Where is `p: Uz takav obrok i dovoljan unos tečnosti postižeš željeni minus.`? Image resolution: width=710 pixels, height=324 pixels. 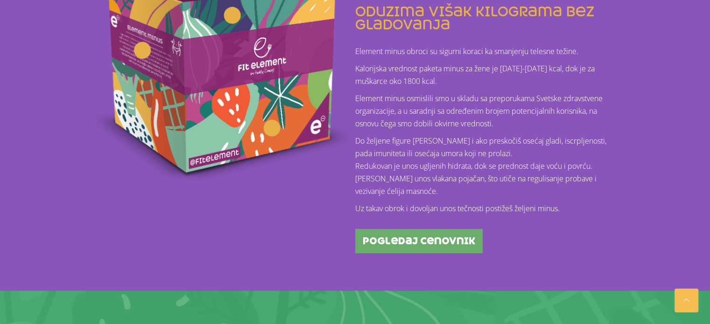 p: Uz takav obrok i dovoljan unos tečnosti postižeš željeni minus. is located at coordinates (488, 209).